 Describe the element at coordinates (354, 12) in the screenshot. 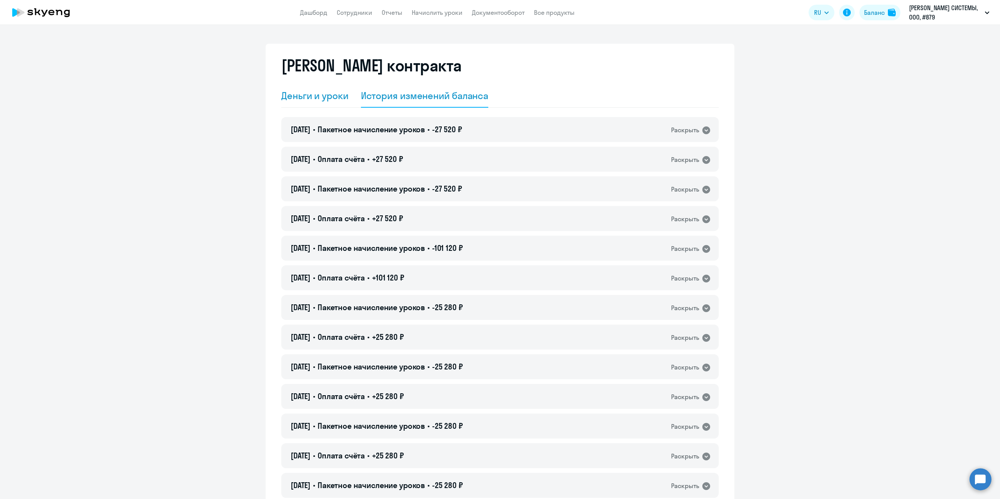

I see `a: Сотрудники` at that location.